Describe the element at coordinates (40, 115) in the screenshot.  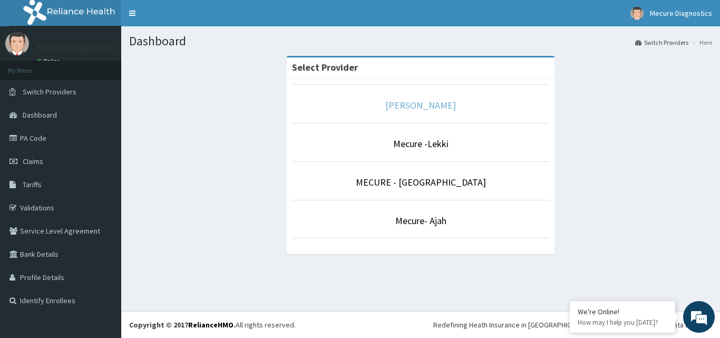
I see `span: Dashboard` at that location.